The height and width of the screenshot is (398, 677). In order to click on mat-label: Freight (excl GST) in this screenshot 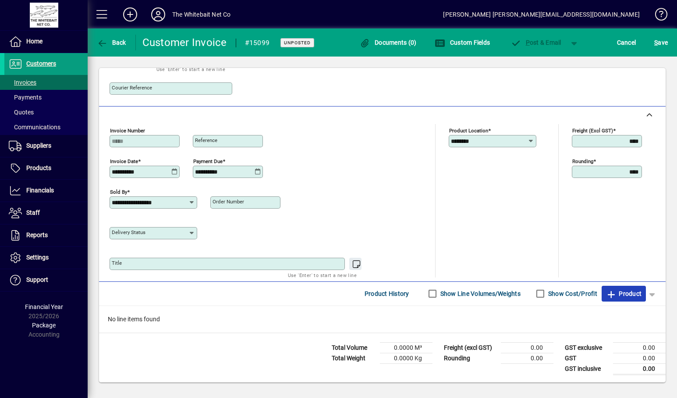, I will do `click(592, 130)`.